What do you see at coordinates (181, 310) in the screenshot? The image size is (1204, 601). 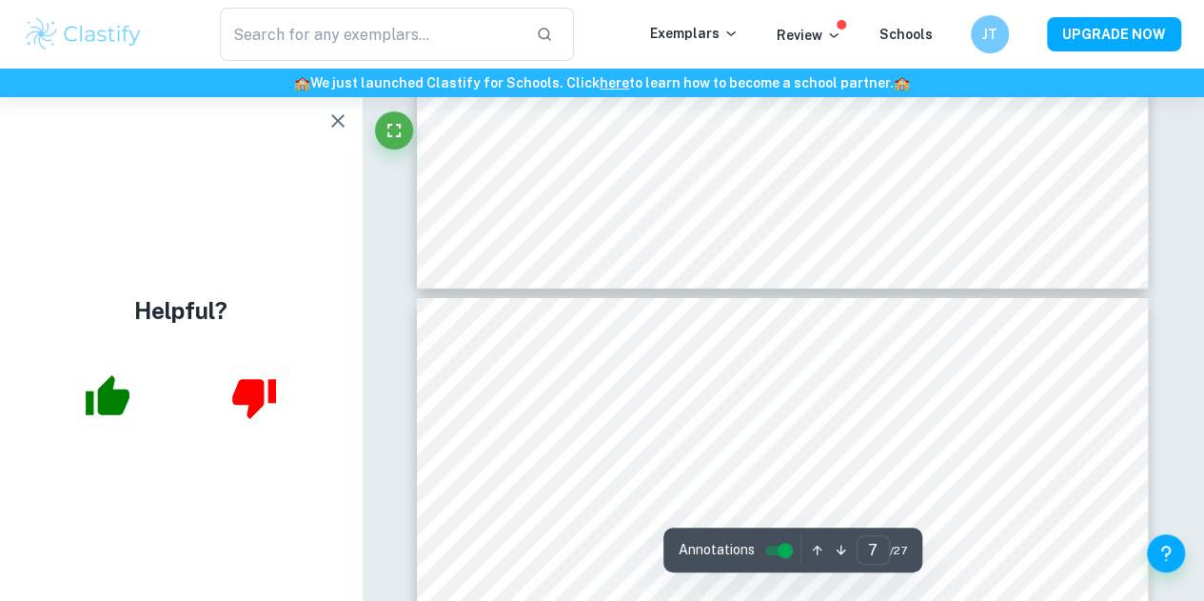 I see `h4: Helpful?` at bounding box center [181, 310].